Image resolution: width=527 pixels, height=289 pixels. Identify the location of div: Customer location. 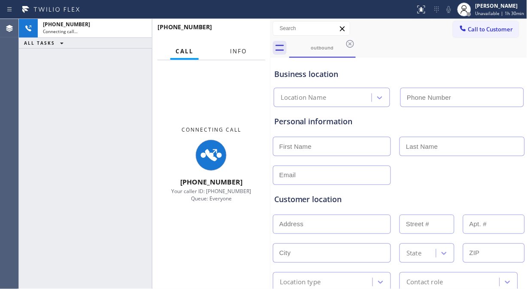
(399, 199).